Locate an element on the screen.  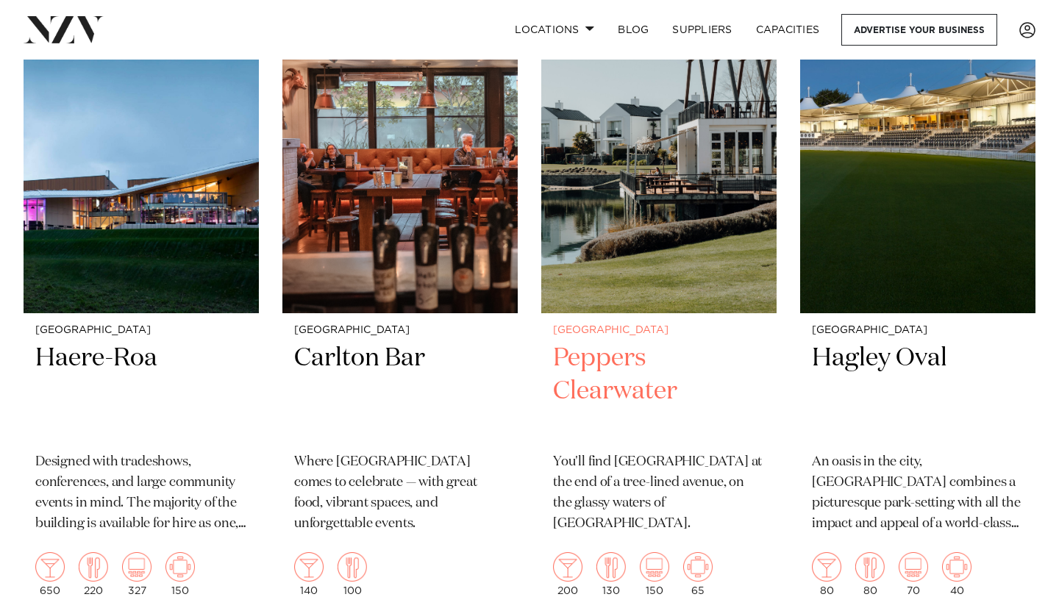
a: Locations is located at coordinates (555, 29).